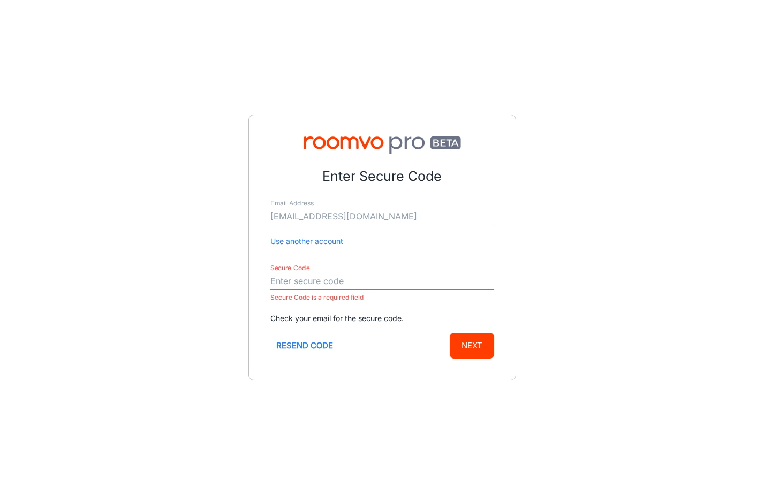 The height and width of the screenshot is (495, 764). What do you see at coordinates (382, 282) in the screenshot?
I see `input: Enter secure code` at bounding box center [382, 282].